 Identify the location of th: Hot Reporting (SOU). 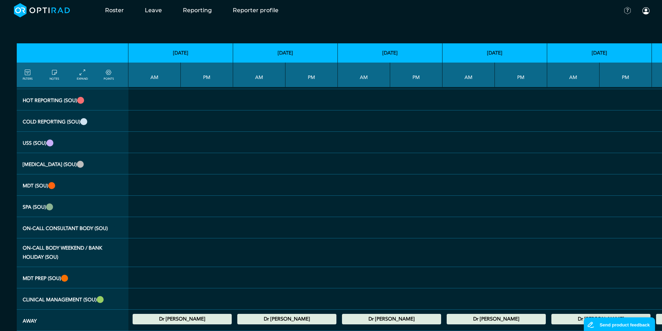
(73, 99).